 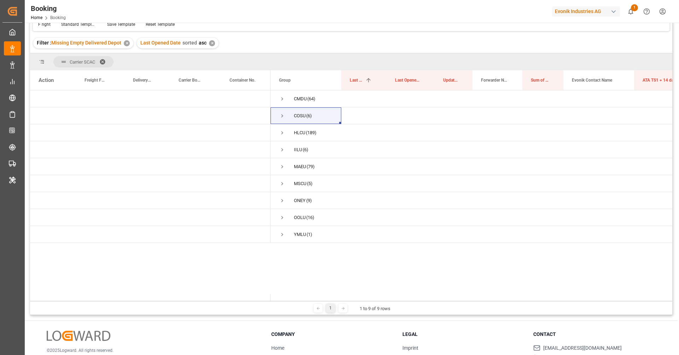 I want to click on span: (5), so click(x=310, y=184).